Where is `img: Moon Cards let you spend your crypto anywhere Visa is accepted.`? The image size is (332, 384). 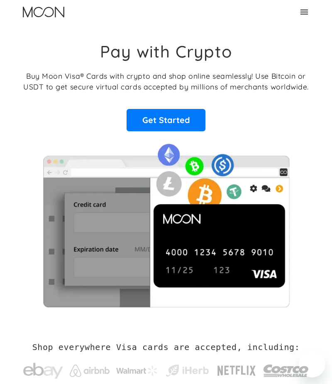
img: Moon Cards let you spend your crypto anywhere Visa is accepted. is located at coordinates (166, 223).